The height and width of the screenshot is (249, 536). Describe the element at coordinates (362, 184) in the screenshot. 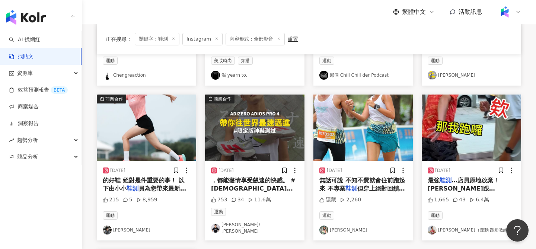

I see `span: 無話可說 不知不覺就會往前跑起來 不專業` at that location.